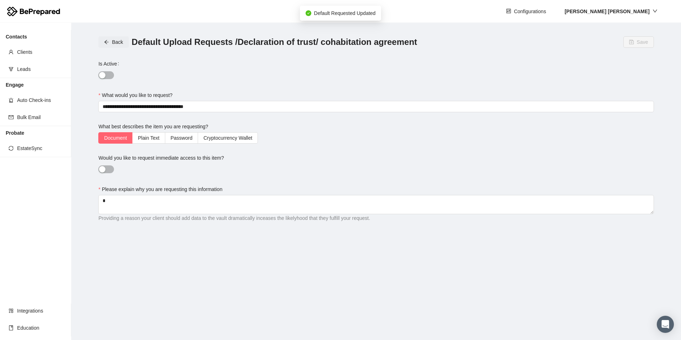  Describe the element at coordinates (106, 169) in the screenshot. I see `button: Would you like to request immediate access to this item?` at that location.